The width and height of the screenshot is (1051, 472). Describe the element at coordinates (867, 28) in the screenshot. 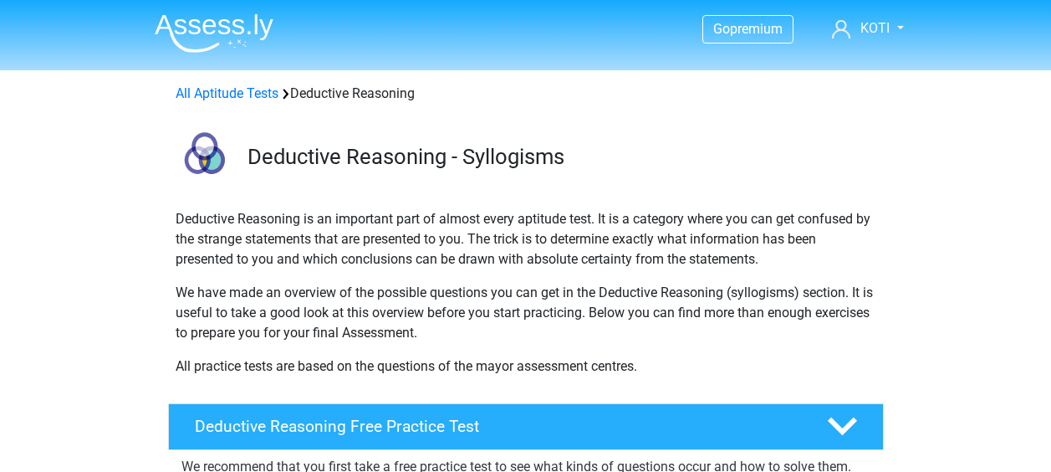

I see `a: KOTI` at that location.